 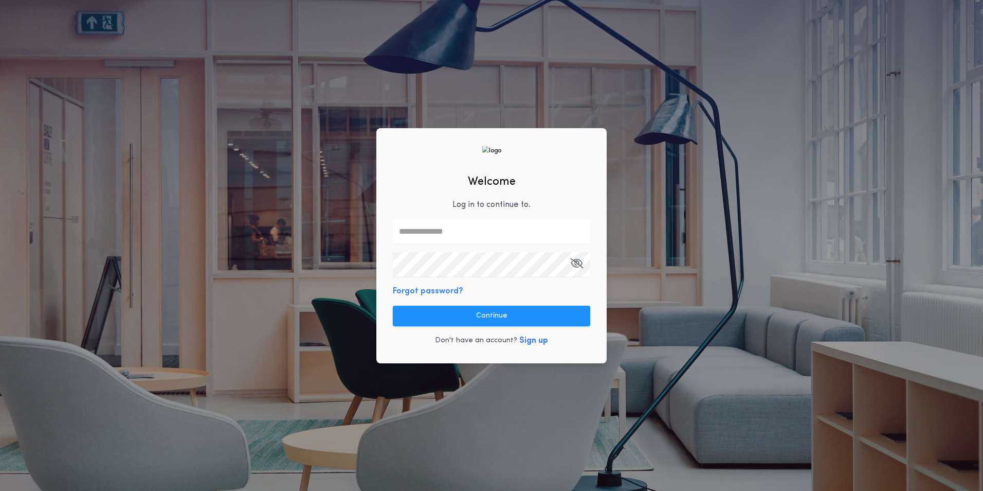 I want to click on h2: Welcome, so click(x=492, y=182).